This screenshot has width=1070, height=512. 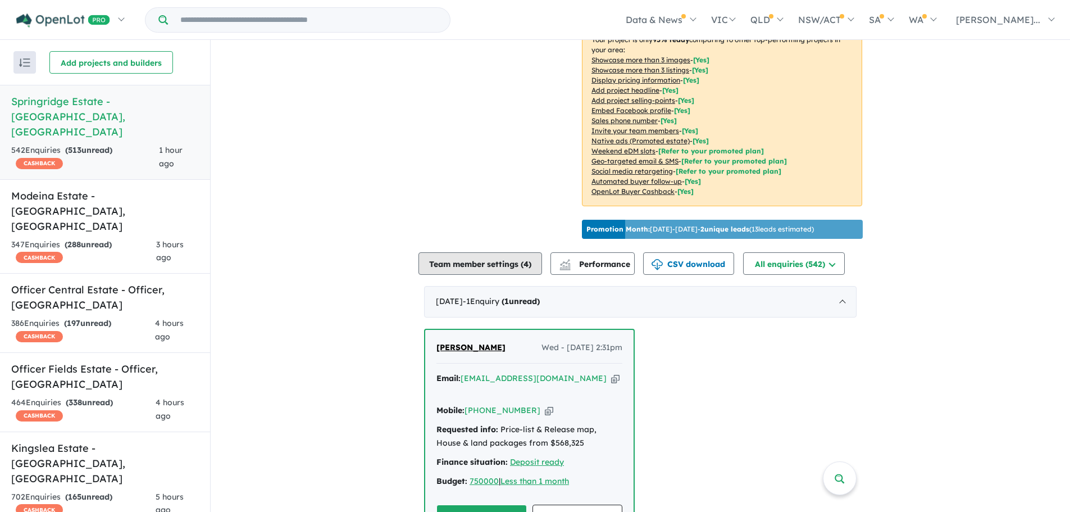 What do you see at coordinates (472, 462) in the screenshot?
I see `strong: Finance situation:` at bounding box center [472, 462].